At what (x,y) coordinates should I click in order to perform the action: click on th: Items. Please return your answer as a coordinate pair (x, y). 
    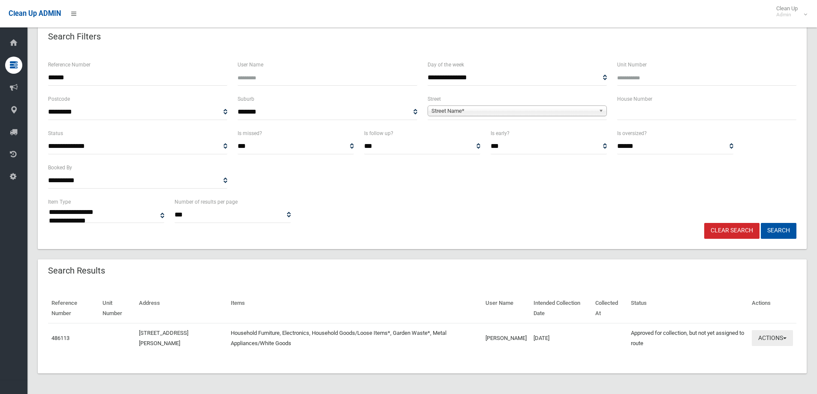
    Looking at the image, I should click on (355, 308).